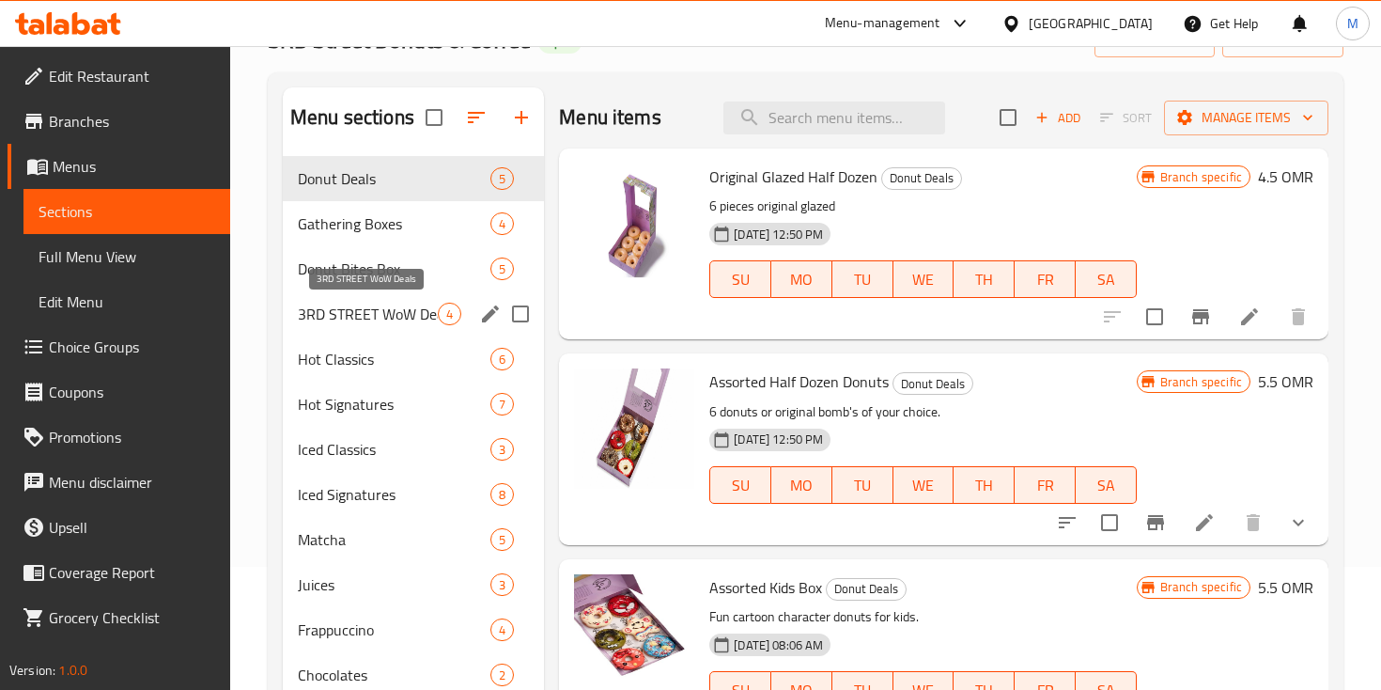 The height and width of the screenshot is (690, 1381). What do you see at coordinates (413, 449) in the screenshot?
I see `div: Iced Classics3` at bounding box center [413, 449].